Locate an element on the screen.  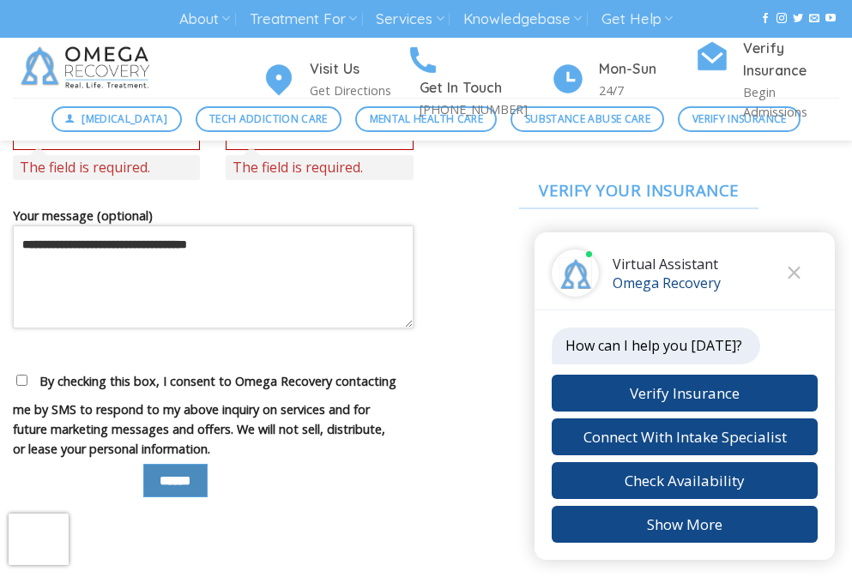
a: Knowledgebase is located at coordinates (522, 19).